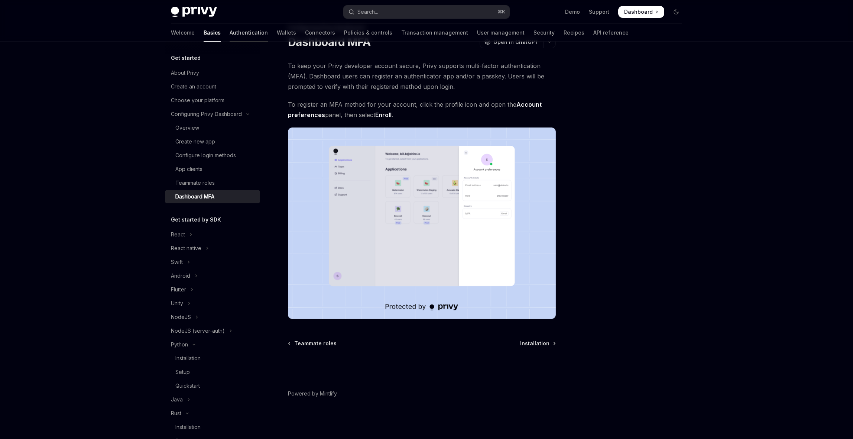 The height and width of the screenshot is (439, 853). I want to click on button: Open in ChatGPT, so click(511, 42).